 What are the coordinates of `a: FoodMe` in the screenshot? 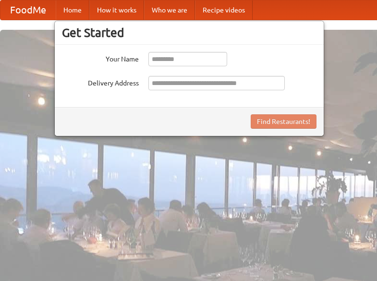 It's located at (28, 10).